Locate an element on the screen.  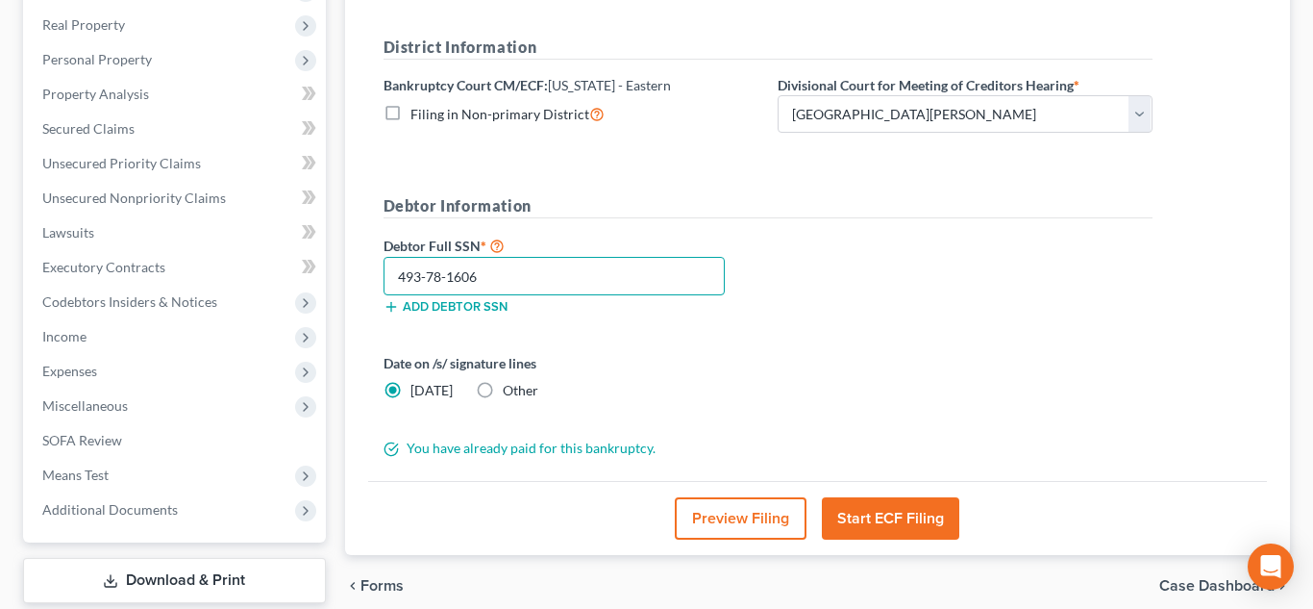
span: Property Analysis is located at coordinates (95, 93).